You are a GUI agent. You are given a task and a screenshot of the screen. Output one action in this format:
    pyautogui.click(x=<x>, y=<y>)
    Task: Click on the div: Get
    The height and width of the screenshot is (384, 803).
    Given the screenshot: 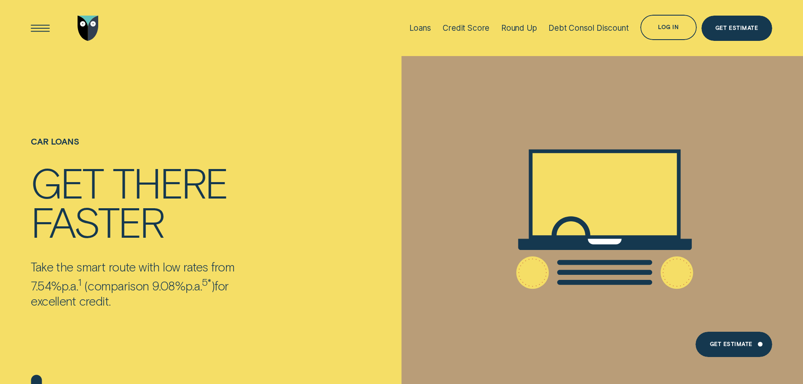 What is the action you would take?
    pyautogui.click(x=67, y=182)
    